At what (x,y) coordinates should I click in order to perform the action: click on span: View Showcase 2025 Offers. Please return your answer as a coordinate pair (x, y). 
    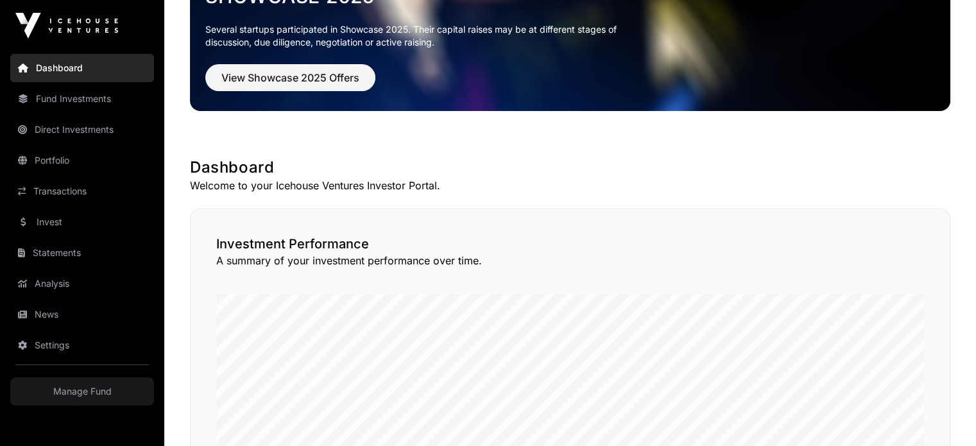
    Looking at the image, I should click on (290, 78).